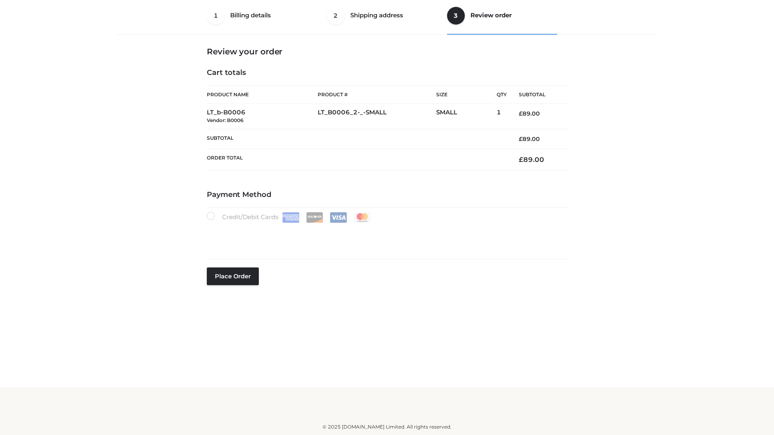 The width and height of the screenshot is (774, 435). Describe the element at coordinates (387, 73) in the screenshot. I see `h4: Cart totals` at that location.